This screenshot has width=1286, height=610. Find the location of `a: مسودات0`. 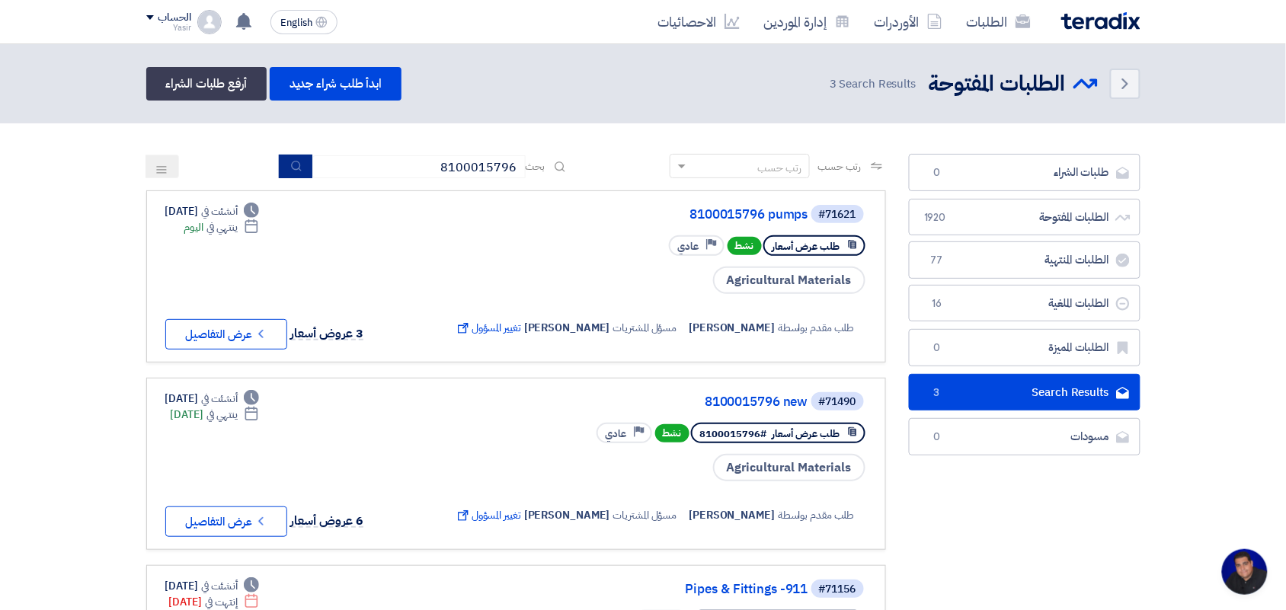

a: مسودات0 is located at coordinates (1025, 437).